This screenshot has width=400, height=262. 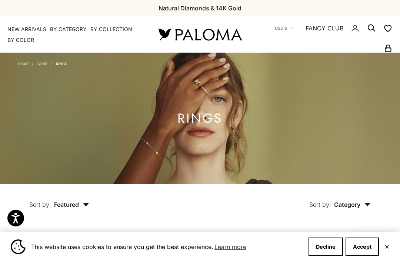 What do you see at coordinates (18, 246) in the screenshot?
I see `img: Cookie banner` at bounding box center [18, 246].